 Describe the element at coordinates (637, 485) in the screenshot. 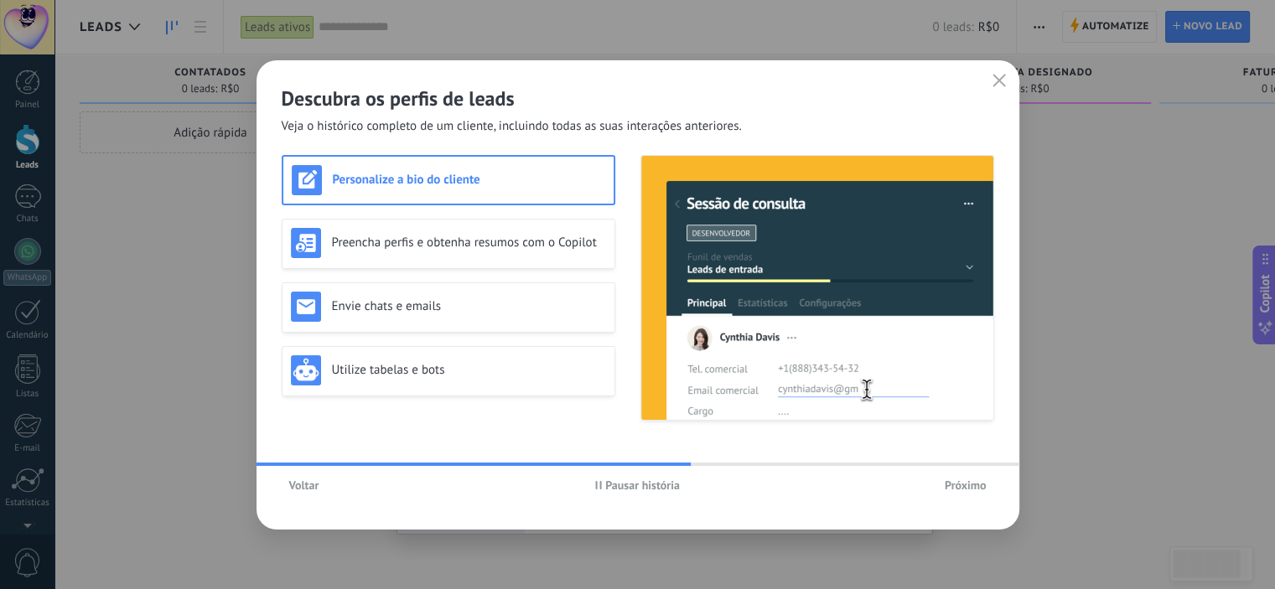

I see `button: Pausar história` at that location.